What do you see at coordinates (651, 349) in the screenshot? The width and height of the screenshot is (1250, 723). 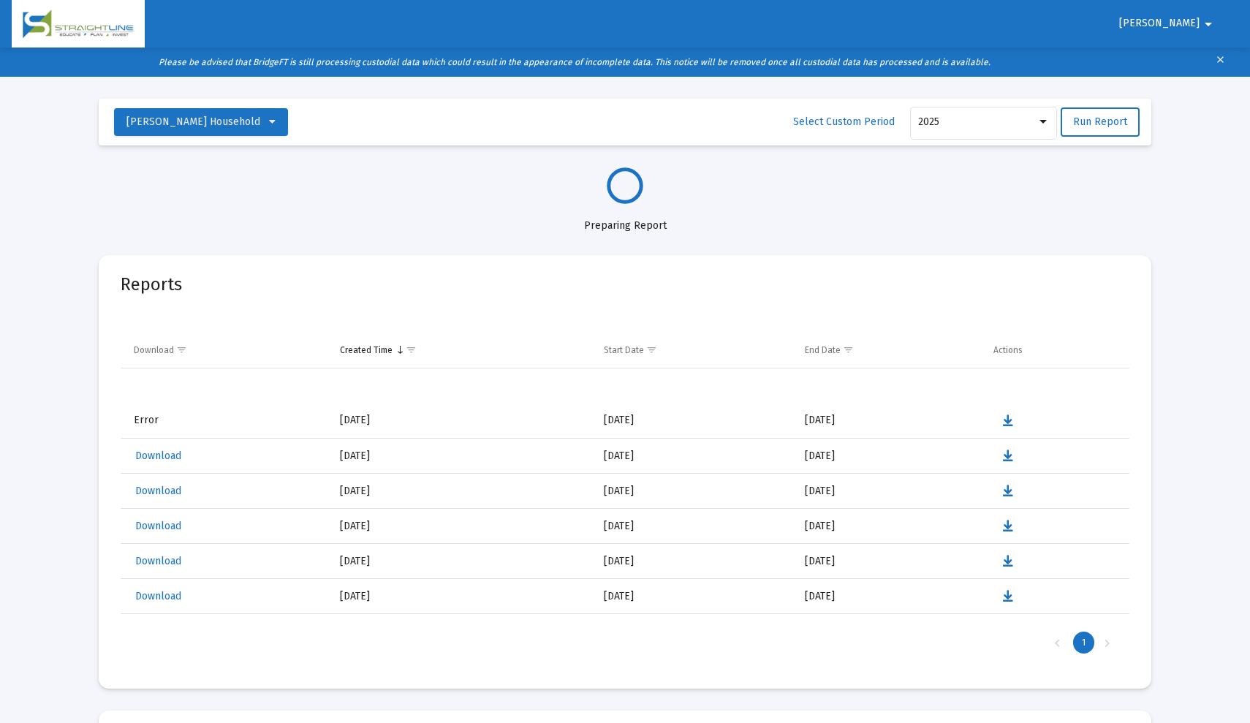 I see `span: Show filter options for column 'Start Date'` at bounding box center [651, 349].